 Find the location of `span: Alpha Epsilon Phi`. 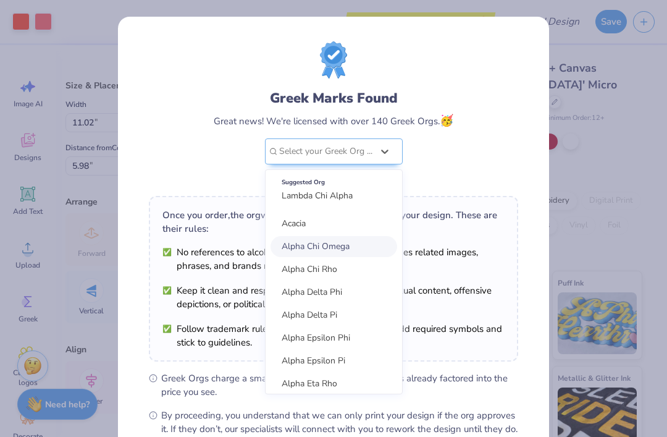

span: Alpha Epsilon Phi is located at coordinates (316, 337).